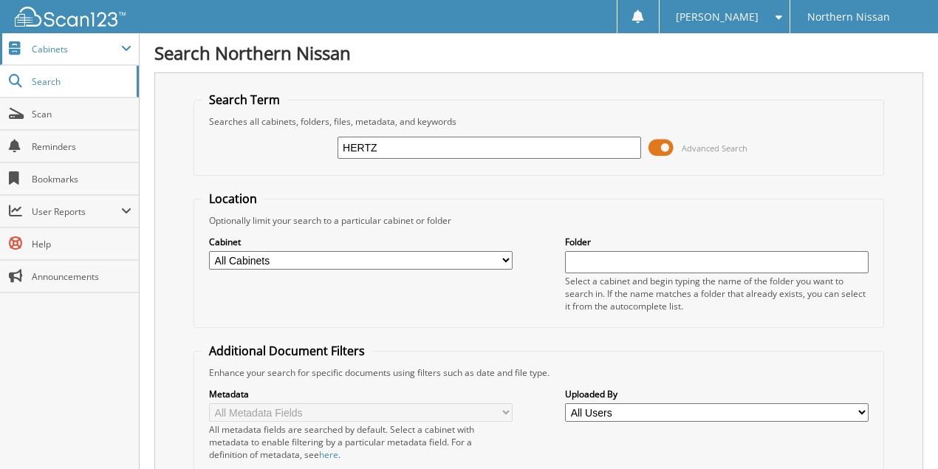 The image size is (938, 469). Describe the element at coordinates (717, 293) in the screenshot. I see `div: Select a cabinet and begin typing the name of the folder you want to search in. If the name match...` at that location.